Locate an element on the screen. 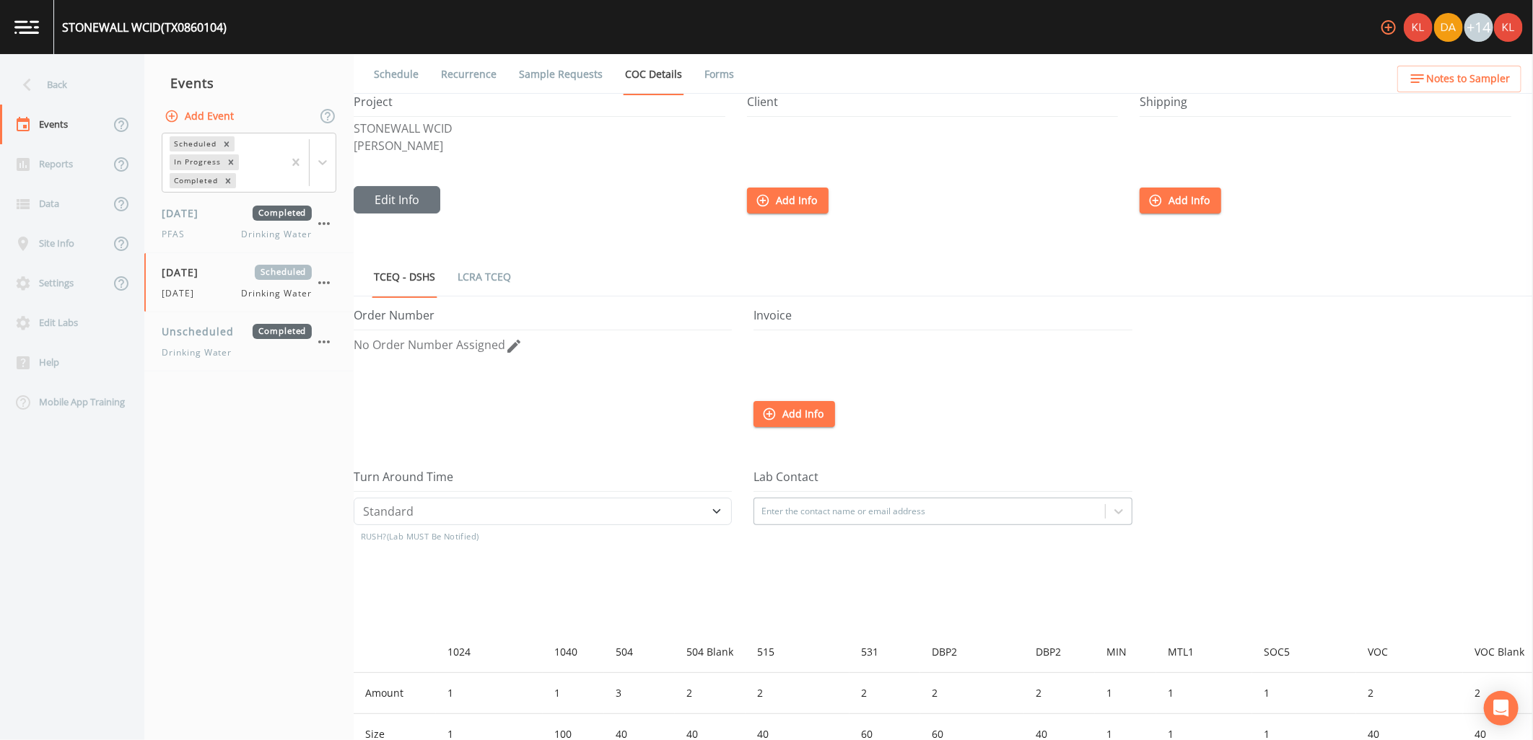 The image size is (1533, 740). div: Completed is located at coordinates (195, 180).